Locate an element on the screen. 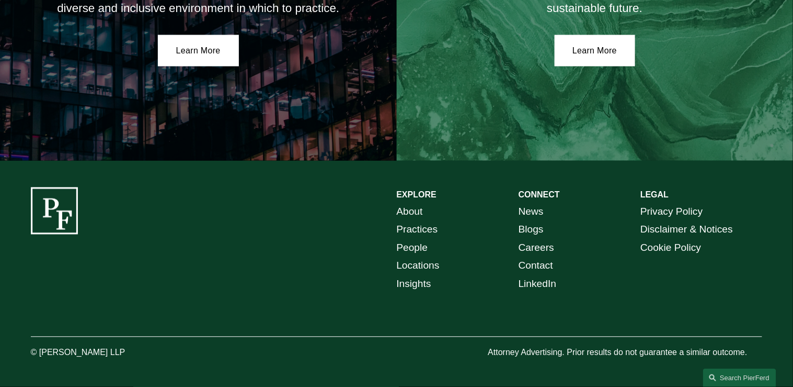 This screenshot has width=793, height=387. a: Insights is located at coordinates (414, 284).